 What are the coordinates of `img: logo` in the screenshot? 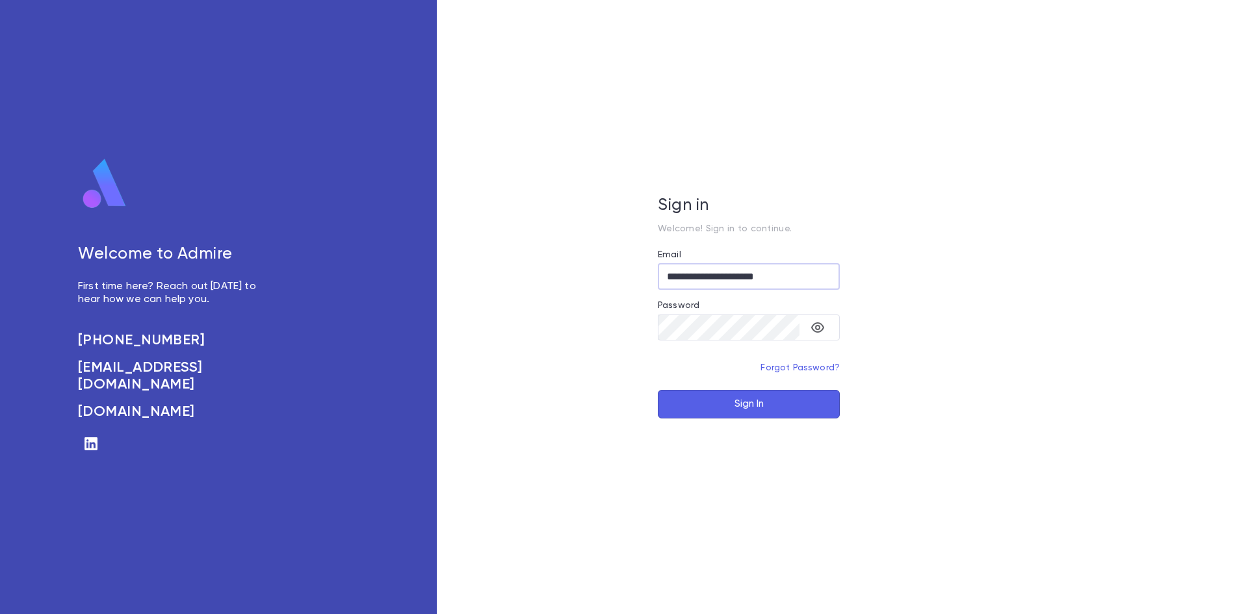 It's located at (105, 184).